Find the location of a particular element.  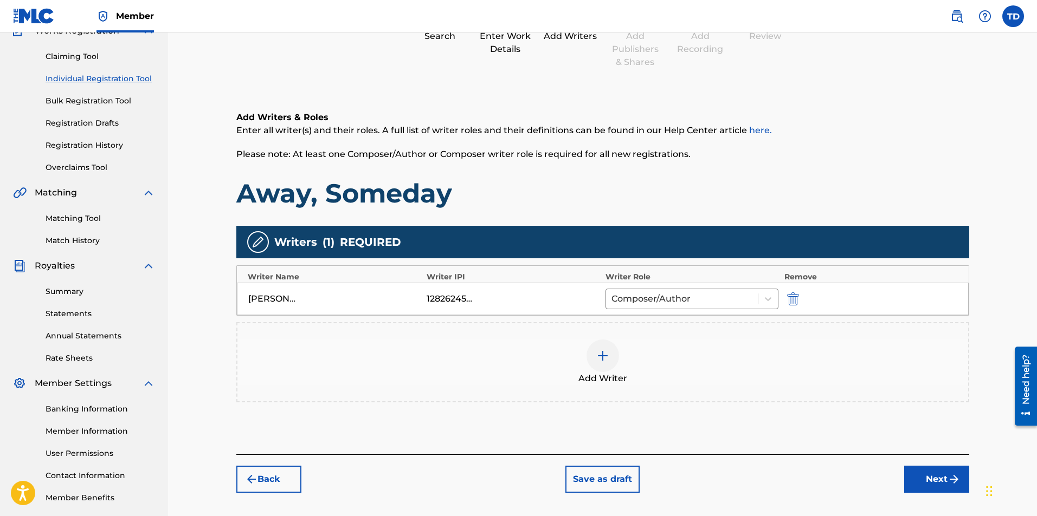

a: Claiming Tool is located at coordinates (100, 56).